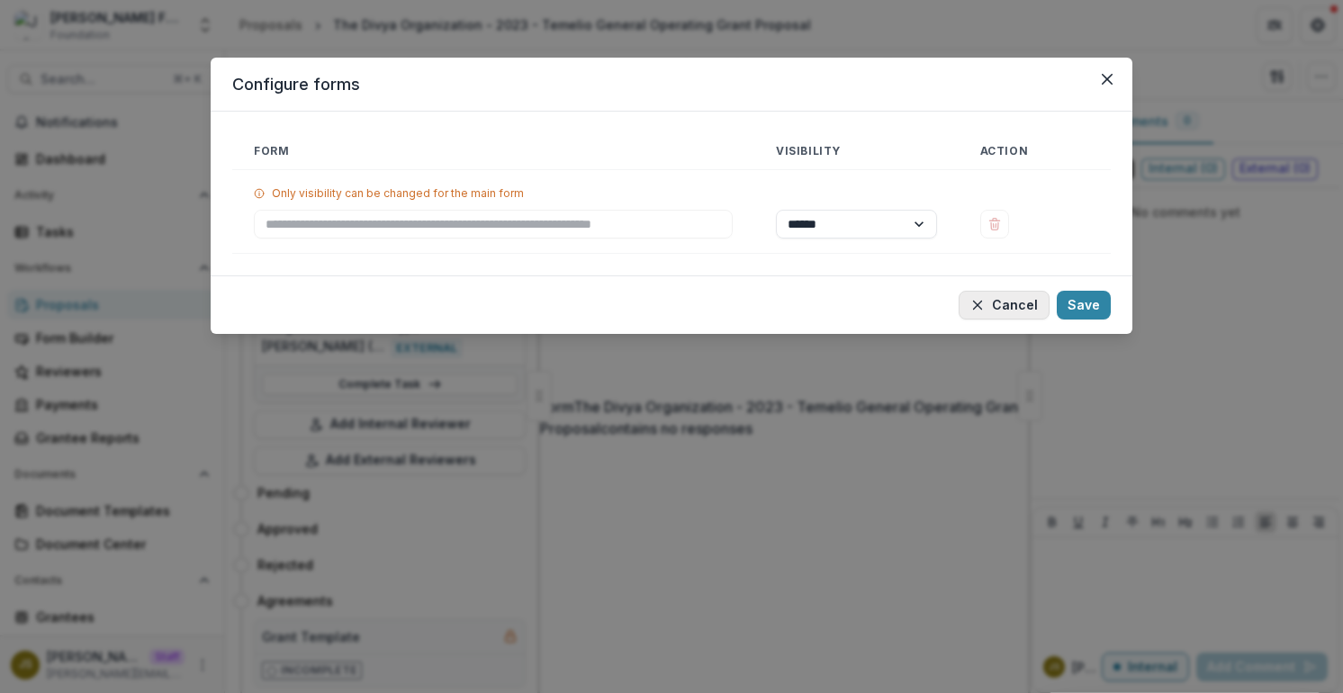  Describe the element at coordinates (671, 85) in the screenshot. I see `header: Configure forms` at that location.